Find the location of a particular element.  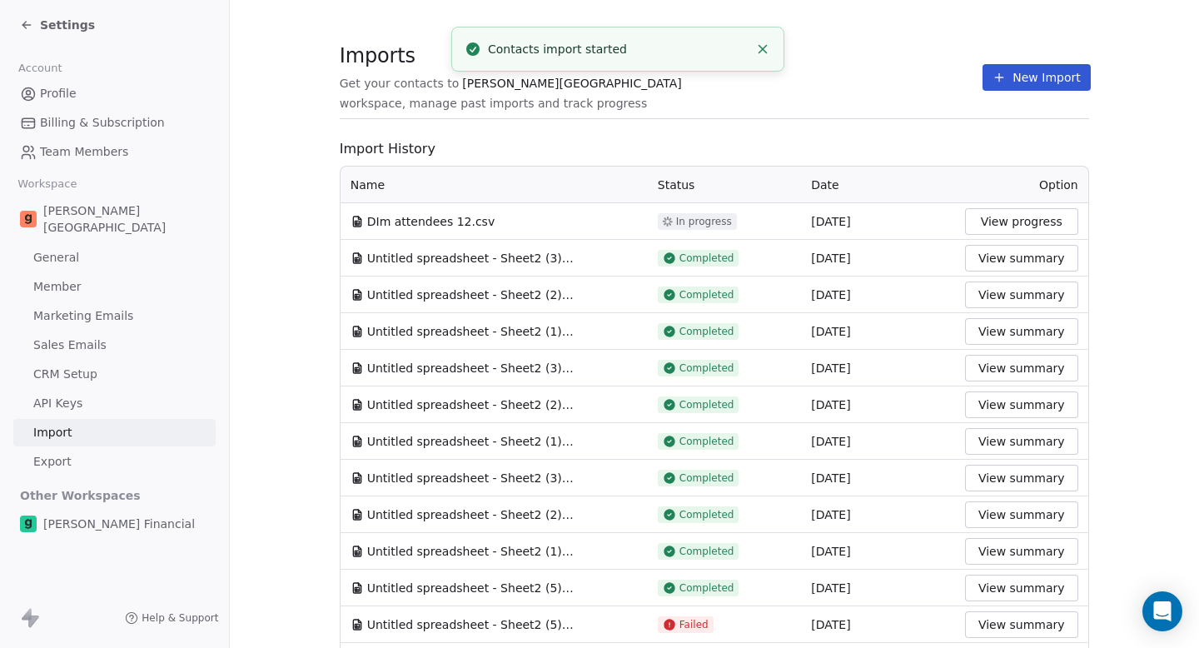

button: View progress is located at coordinates (1022, 222).